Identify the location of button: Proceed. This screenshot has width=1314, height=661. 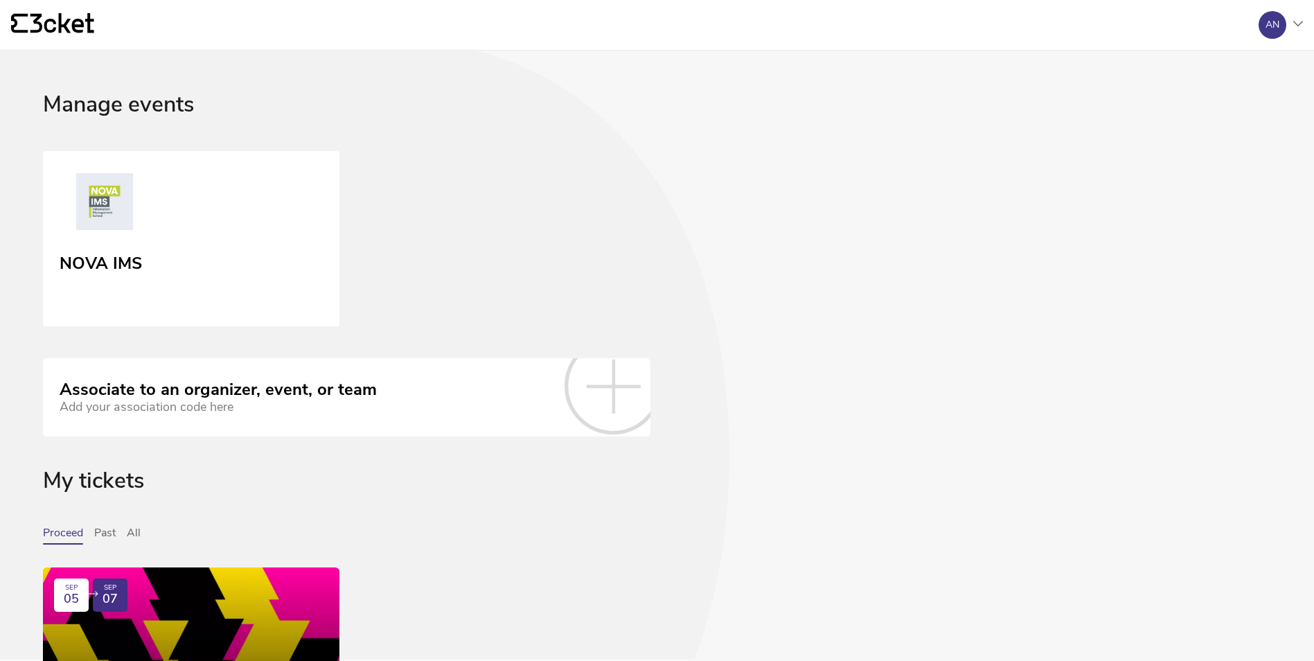
(63, 536).